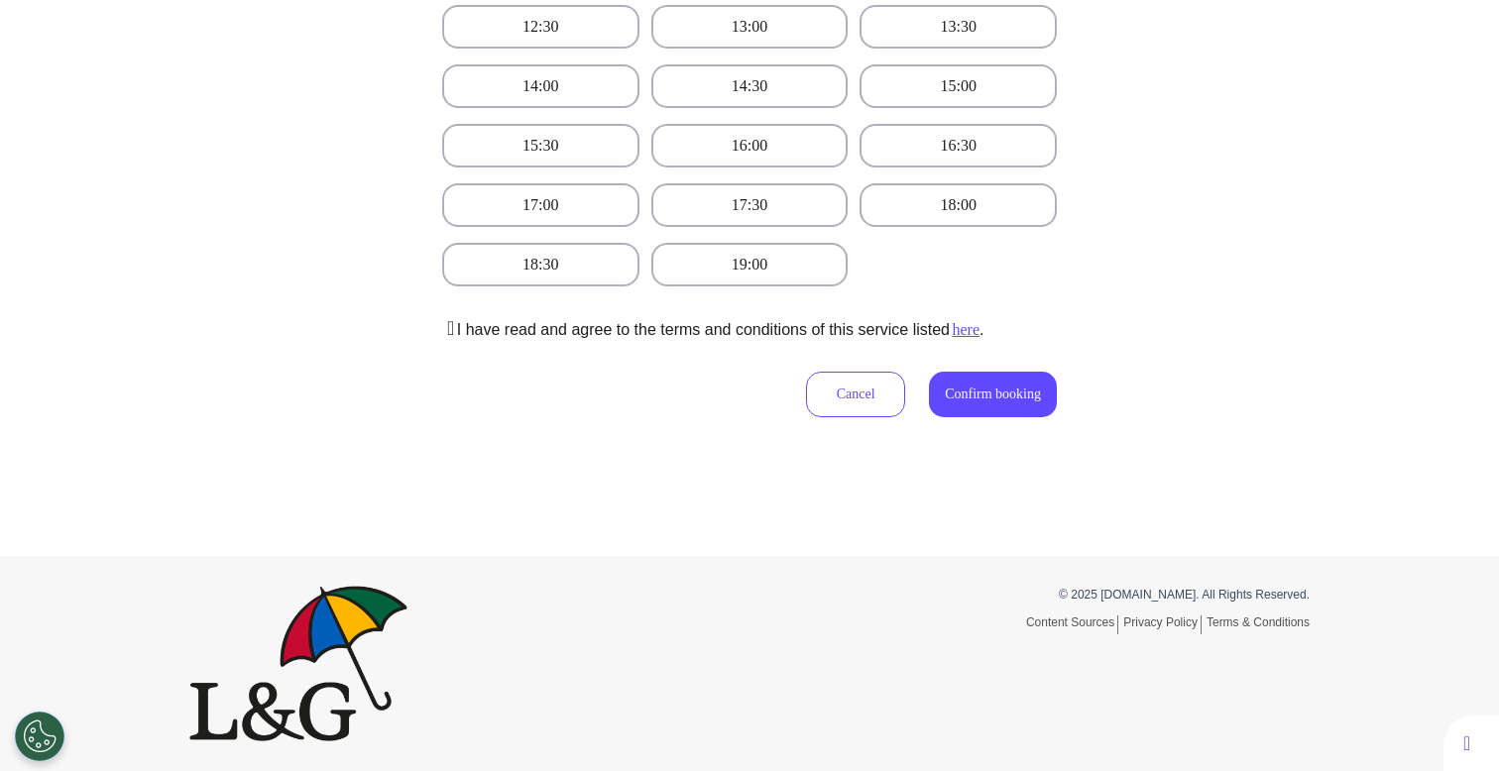 The width and height of the screenshot is (1499, 771). I want to click on button: 15:30, so click(540, 146).